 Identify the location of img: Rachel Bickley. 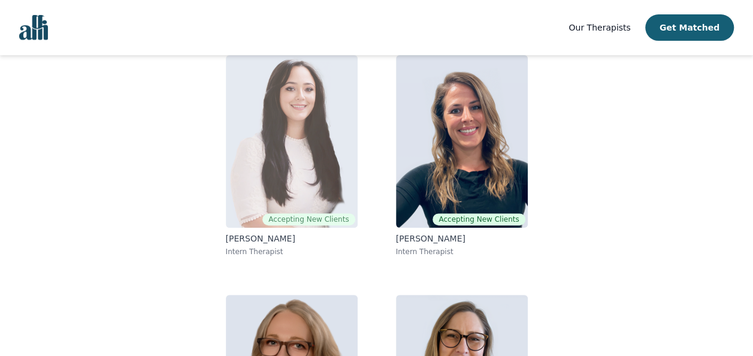
(462, 141).